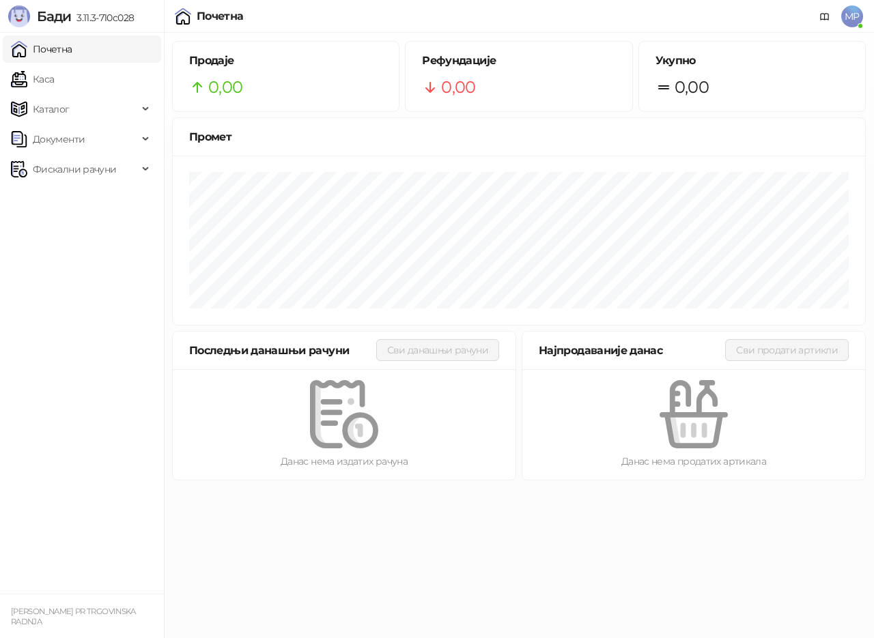 The width and height of the screenshot is (874, 638). I want to click on a: Документација, so click(825, 16).